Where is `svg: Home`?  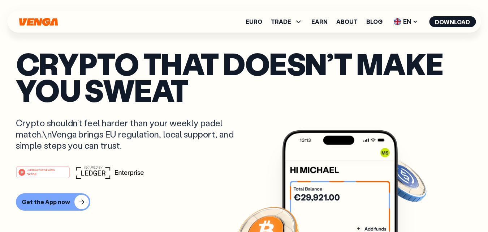 svg: Home is located at coordinates (38, 22).